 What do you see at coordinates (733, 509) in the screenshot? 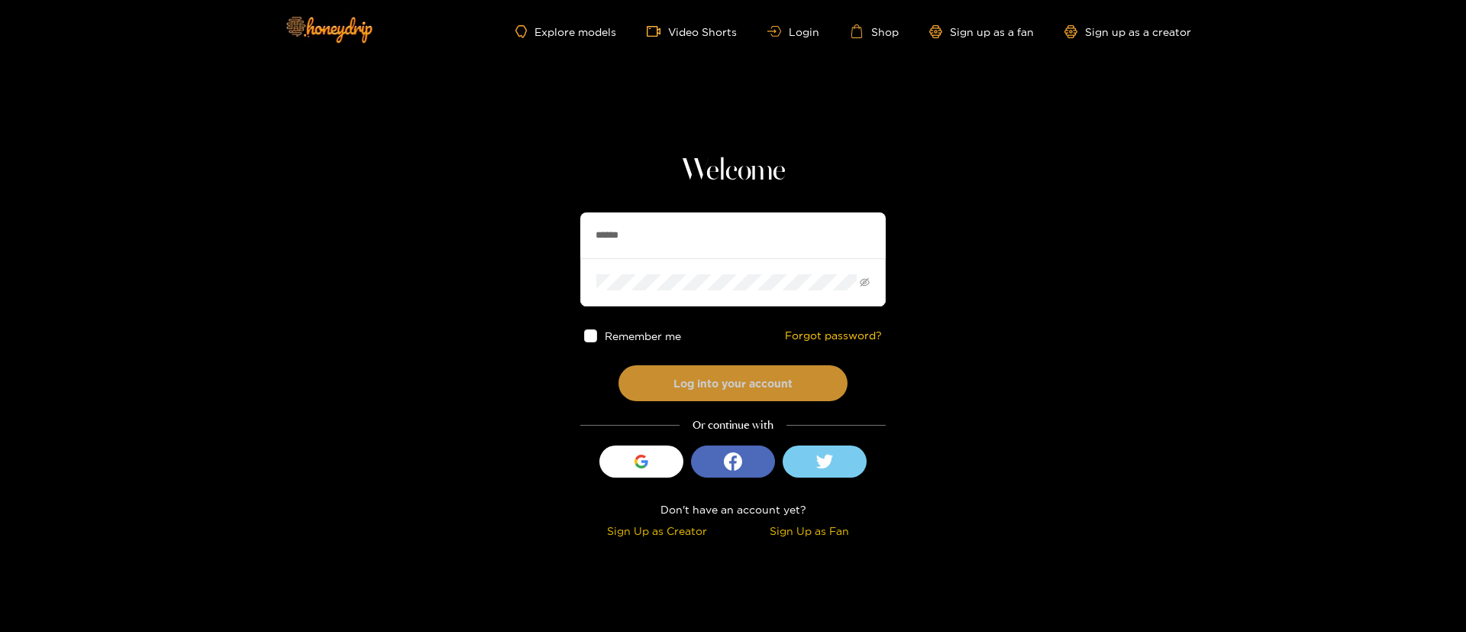
I see `div: Don't have an account yet?` at bounding box center [733, 509].